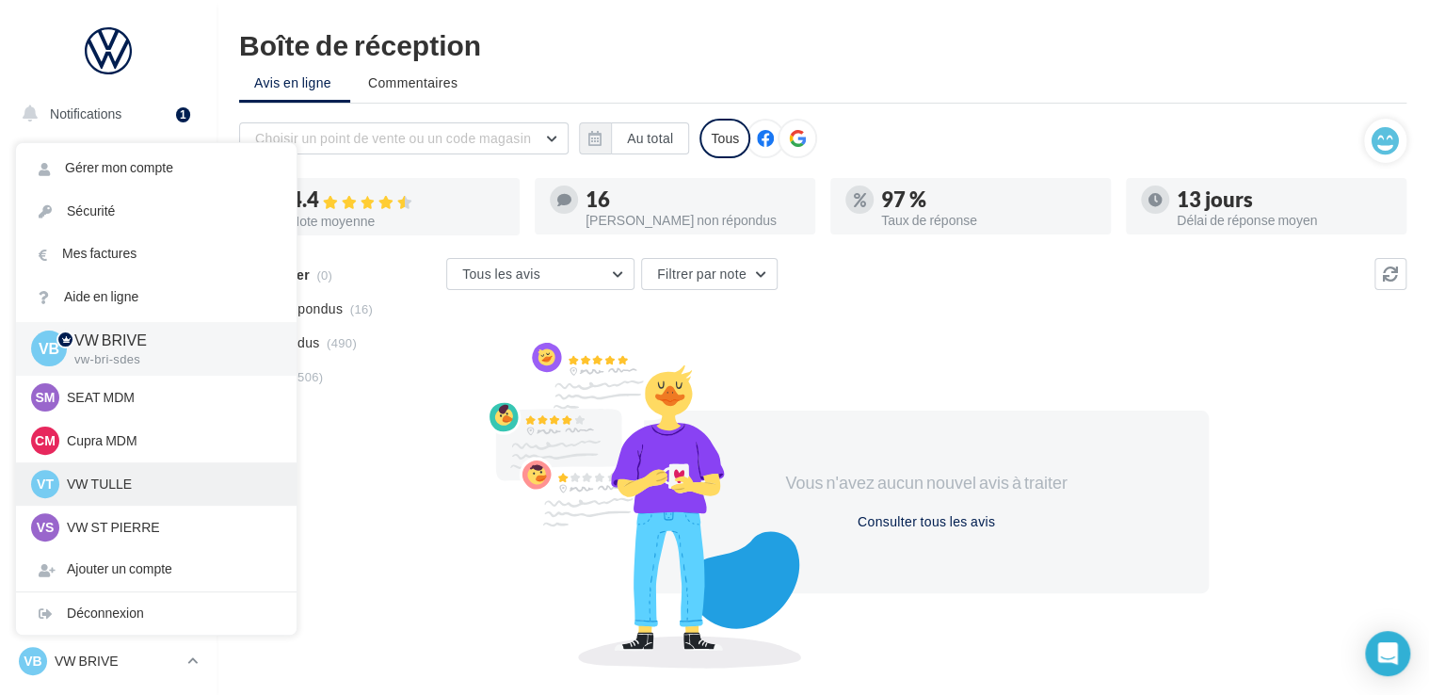  Describe the element at coordinates (108, 349) in the screenshot. I see `a: Contacts` at that location.